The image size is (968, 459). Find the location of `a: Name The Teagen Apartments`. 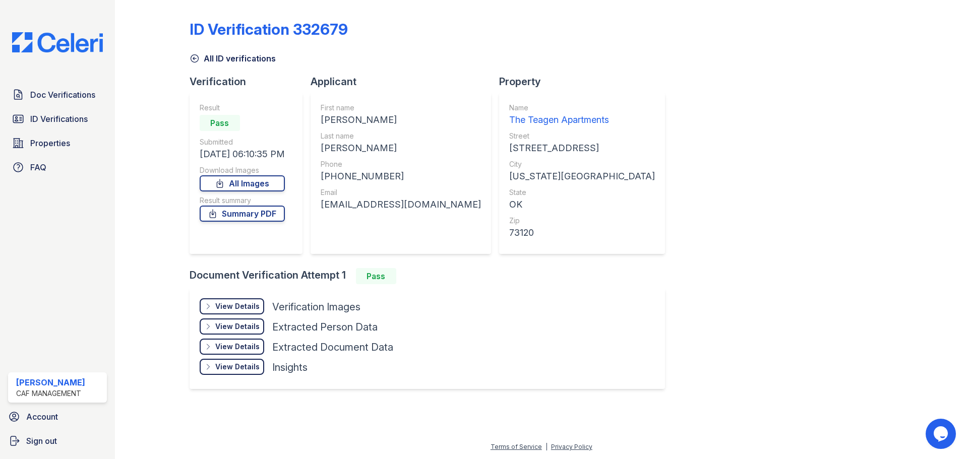

a: Name The Teagen Apartments is located at coordinates (582, 115).